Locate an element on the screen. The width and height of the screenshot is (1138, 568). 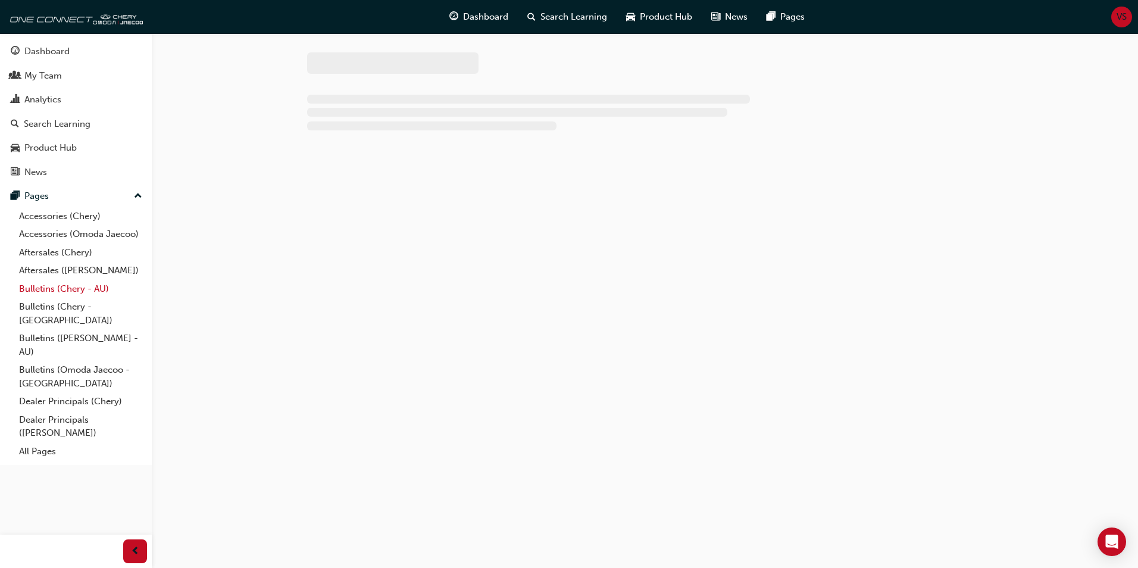
a: News is located at coordinates (76, 172).